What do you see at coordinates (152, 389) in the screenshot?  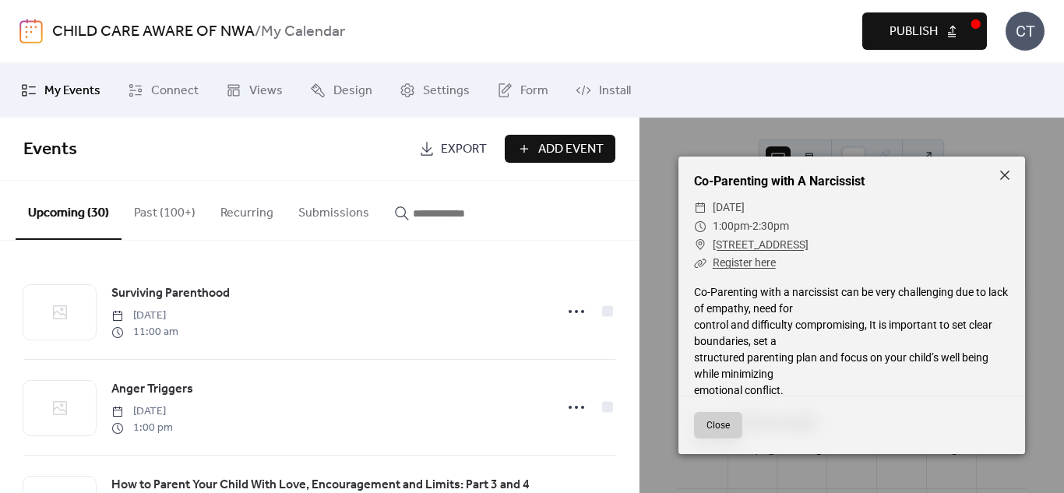 I see `a: Anger Triggers` at bounding box center [152, 389].